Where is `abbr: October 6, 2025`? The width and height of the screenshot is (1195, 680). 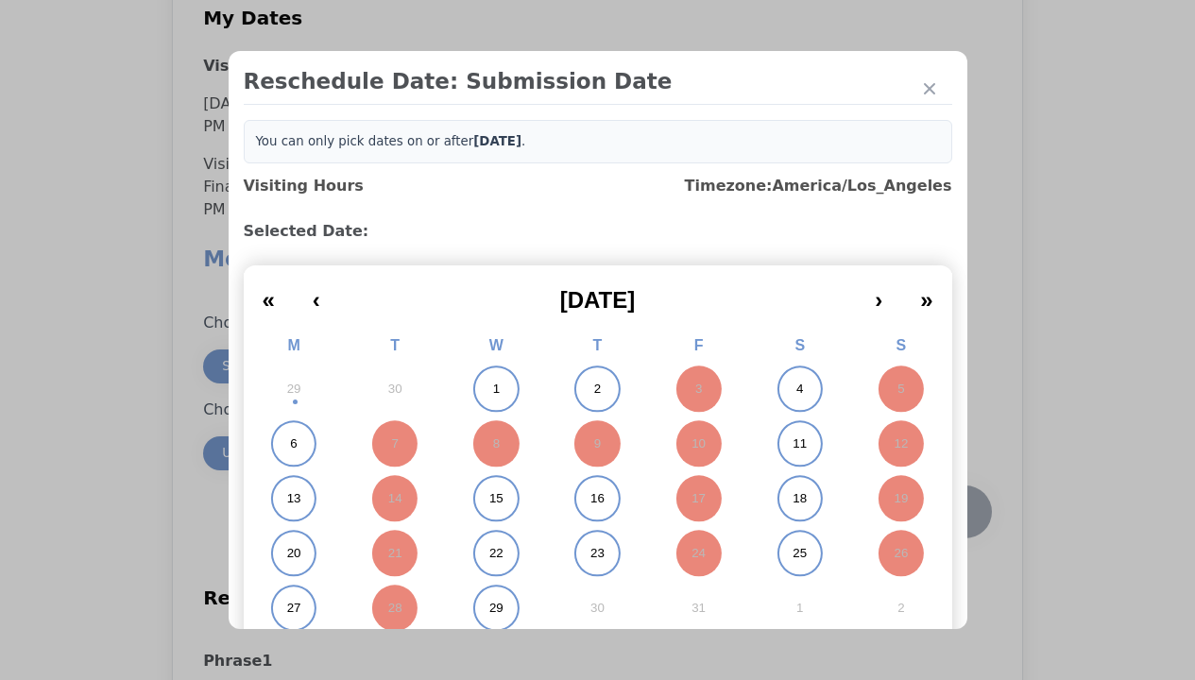 abbr: October 6, 2025 is located at coordinates (293, 444).